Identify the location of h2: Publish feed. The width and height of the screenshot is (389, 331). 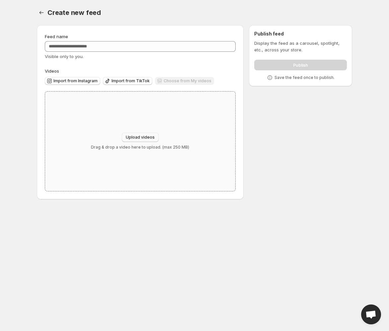
(301, 34).